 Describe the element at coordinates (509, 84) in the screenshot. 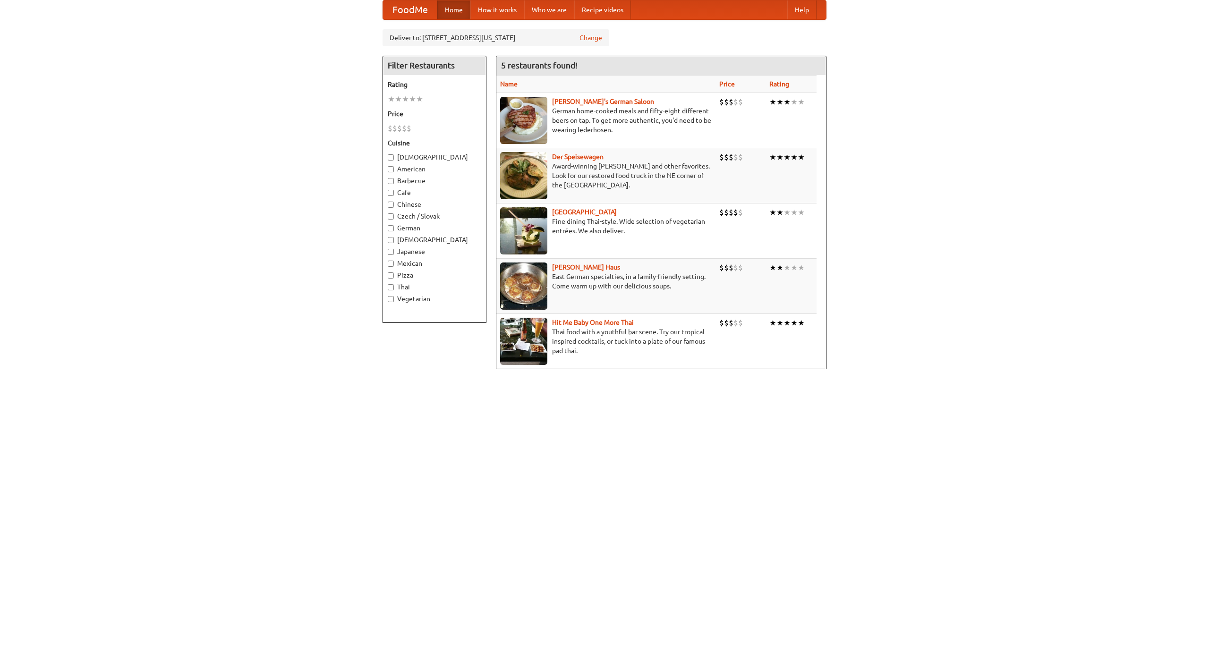

I see `a: Name` at that location.